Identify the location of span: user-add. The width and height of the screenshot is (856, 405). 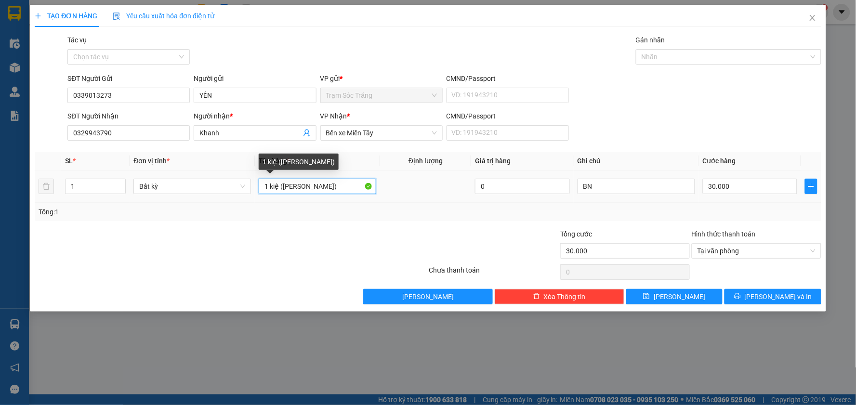
(307, 133).